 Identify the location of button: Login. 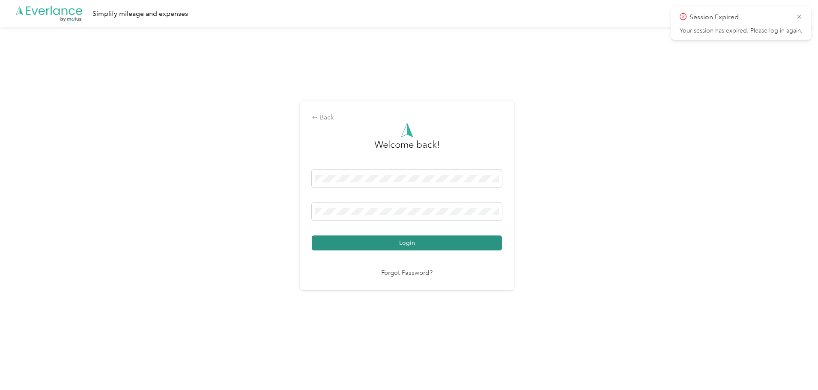
(407, 243).